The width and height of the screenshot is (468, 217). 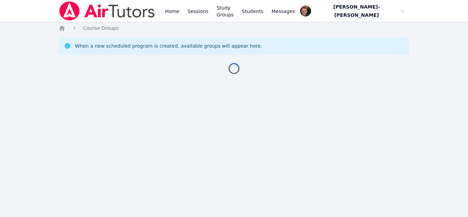 What do you see at coordinates (107, 11) in the screenshot?
I see `img: Air Tutors` at bounding box center [107, 11].